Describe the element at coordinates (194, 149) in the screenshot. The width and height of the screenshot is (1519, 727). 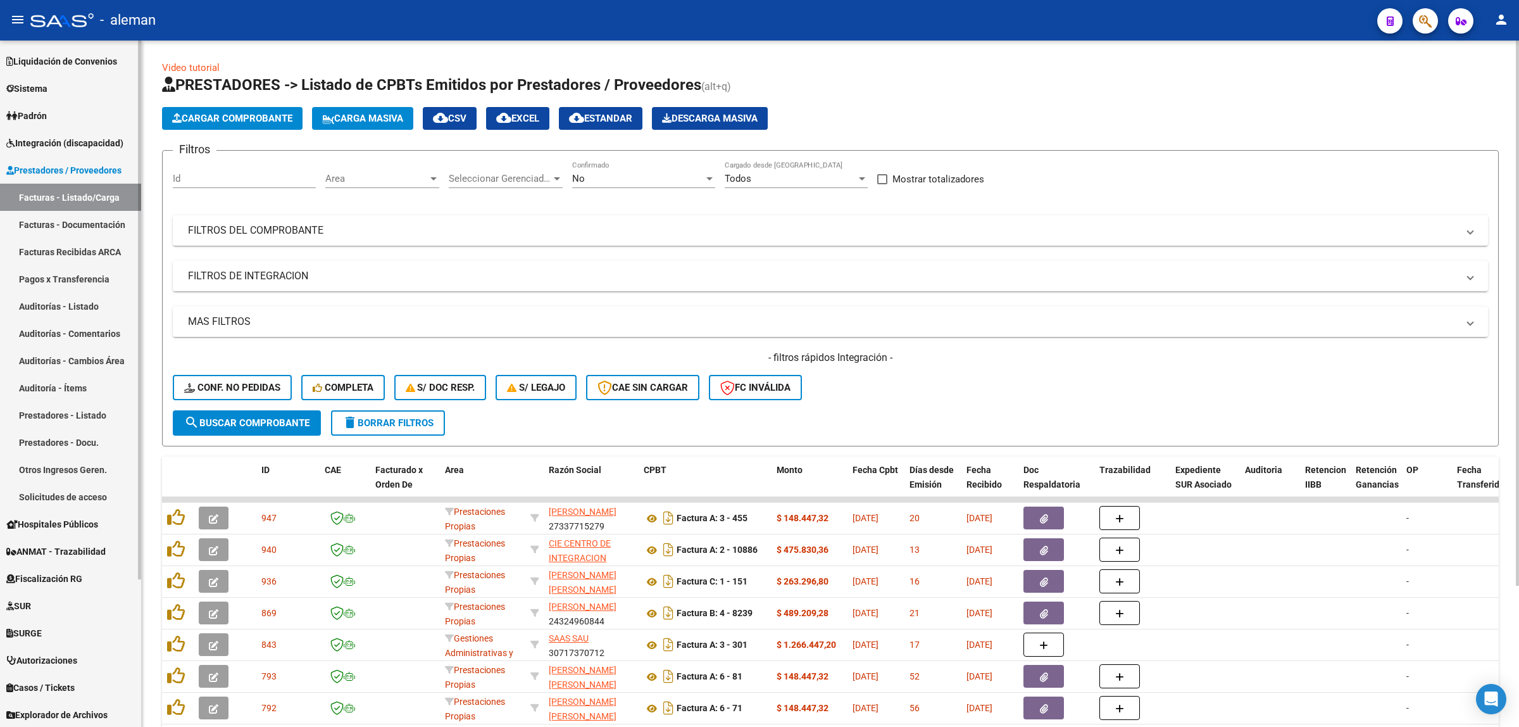
I see `h3: Filtros` at that location.